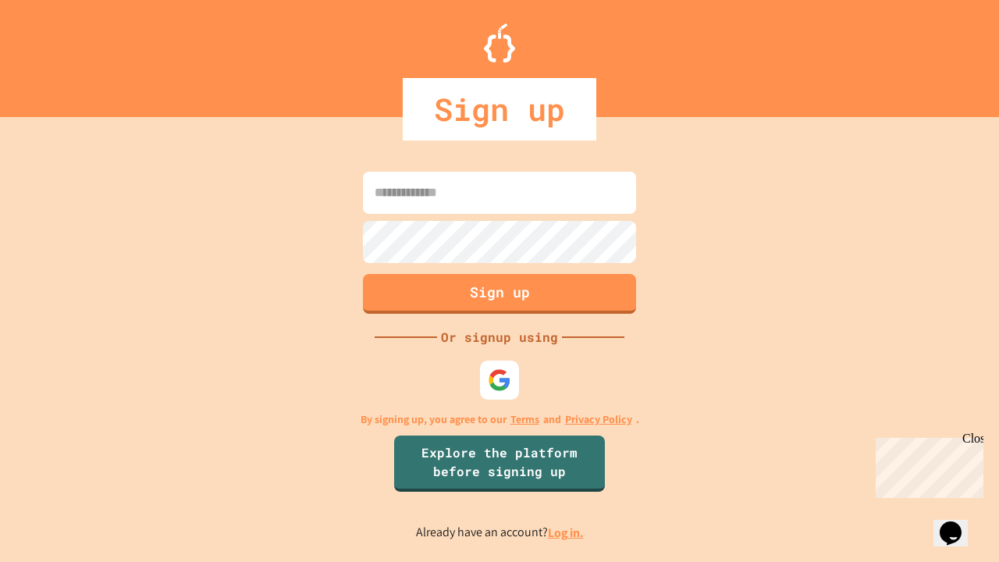 The image size is (999, 562). What do you see at coordinates (499, 532) in the screenshot?
I see `p: Already have an account?` at bounding box center [499, 532].